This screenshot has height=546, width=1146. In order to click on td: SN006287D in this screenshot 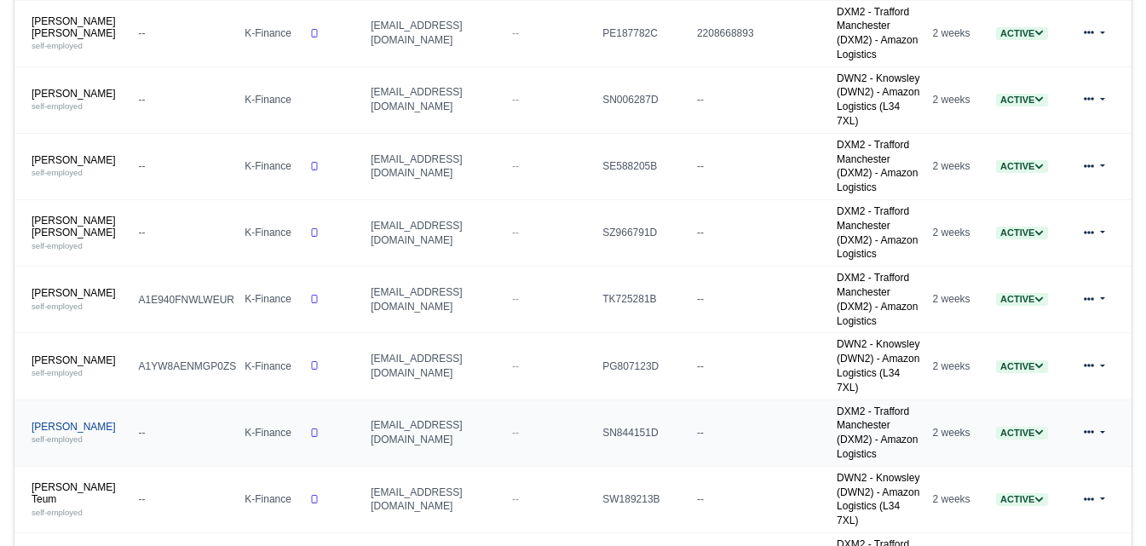, I will do `click(645, 100)`.